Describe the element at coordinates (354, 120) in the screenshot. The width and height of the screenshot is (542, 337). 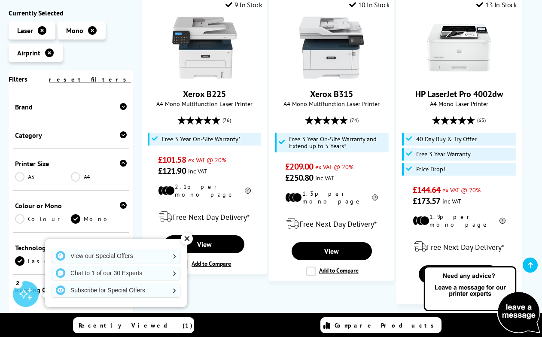
I see `span: (74)` at that location.